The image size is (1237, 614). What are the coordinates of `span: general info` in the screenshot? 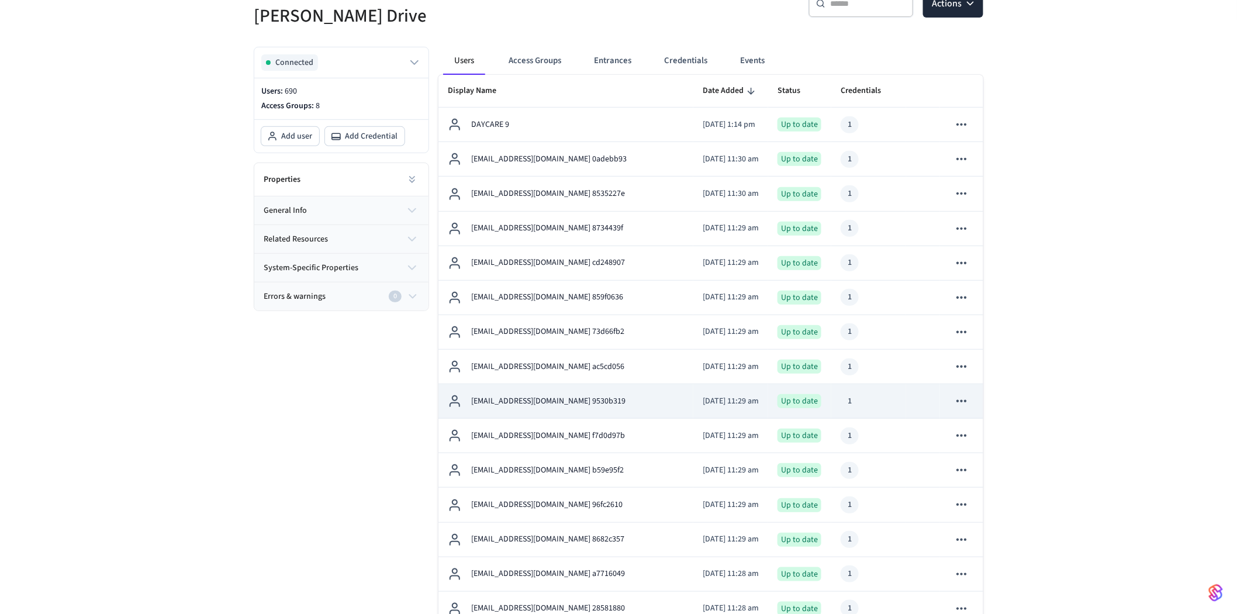 It's located at (285, 211).